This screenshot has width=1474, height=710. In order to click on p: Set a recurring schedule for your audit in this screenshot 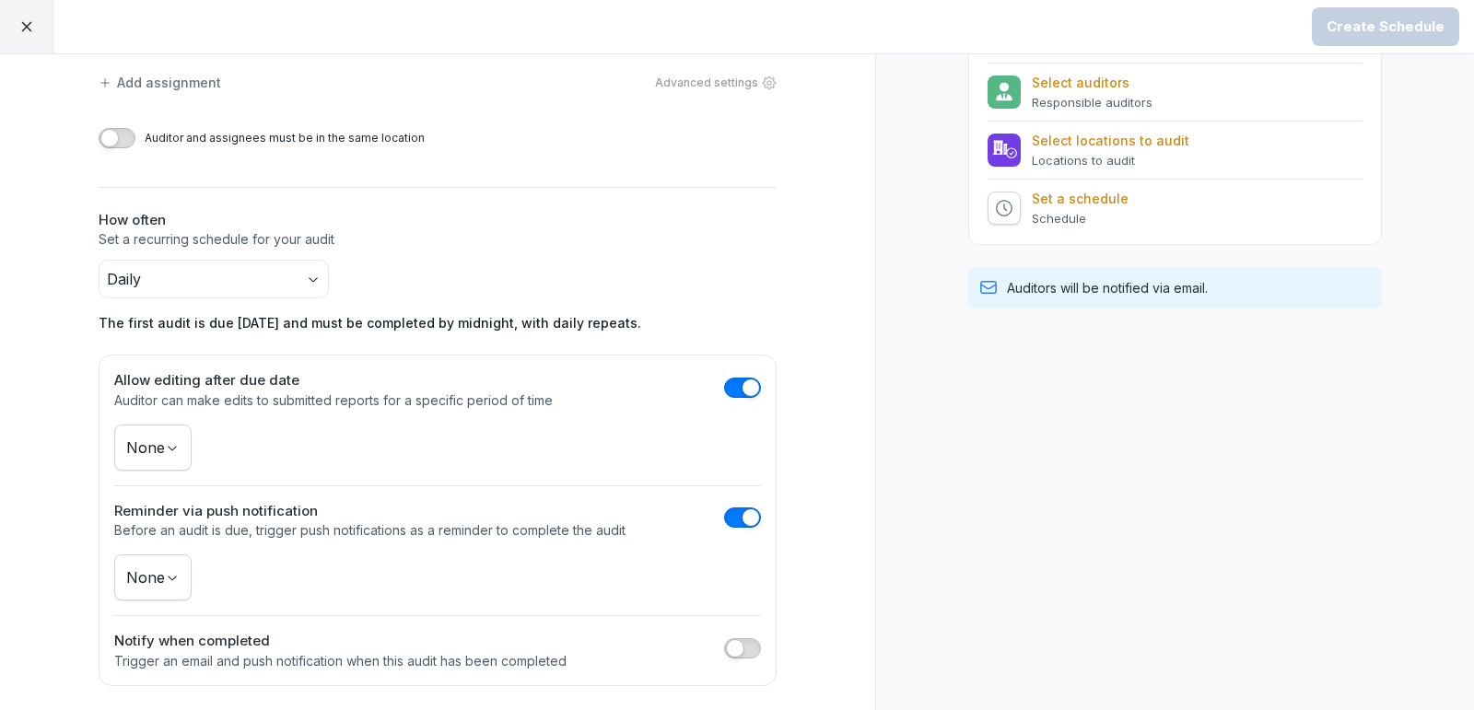, I will do `click(438, 240)`.